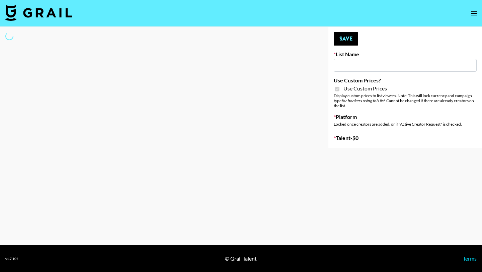  What do you see at coordinates (405, 80) in the screenshot?
I see `label: Use Custom Prices?` at bounding box center [405, 80].